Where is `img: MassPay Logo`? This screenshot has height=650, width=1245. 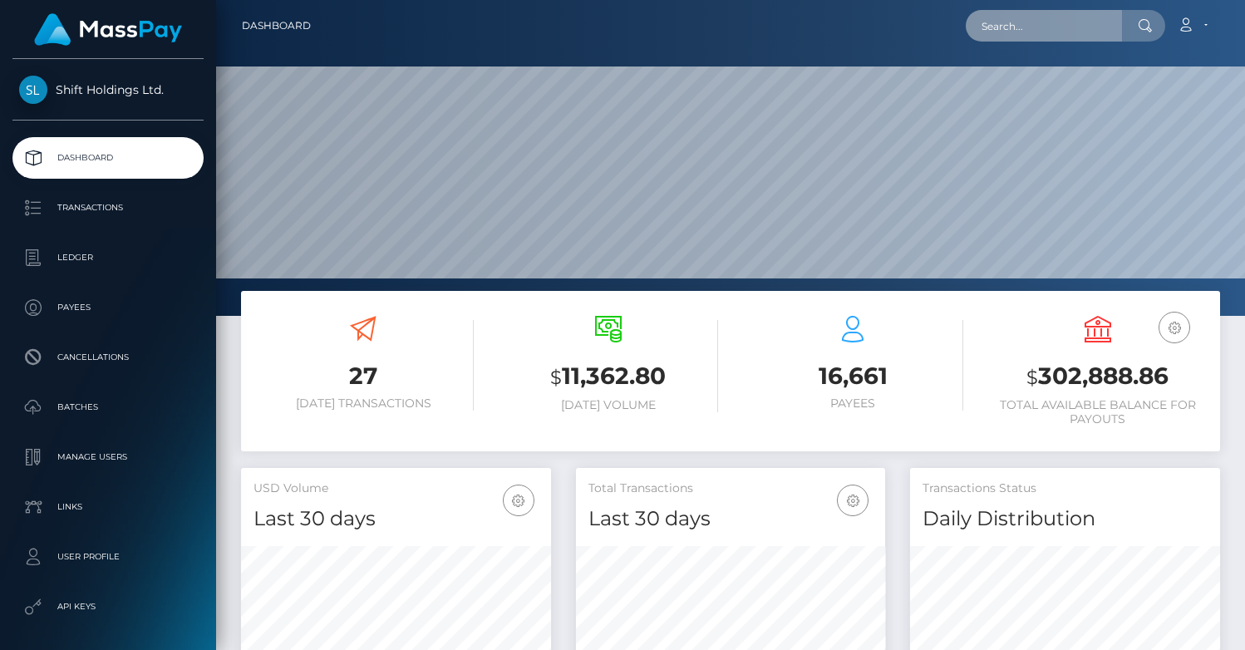 img: MassPay Logo is located at coordinates (108, 29).